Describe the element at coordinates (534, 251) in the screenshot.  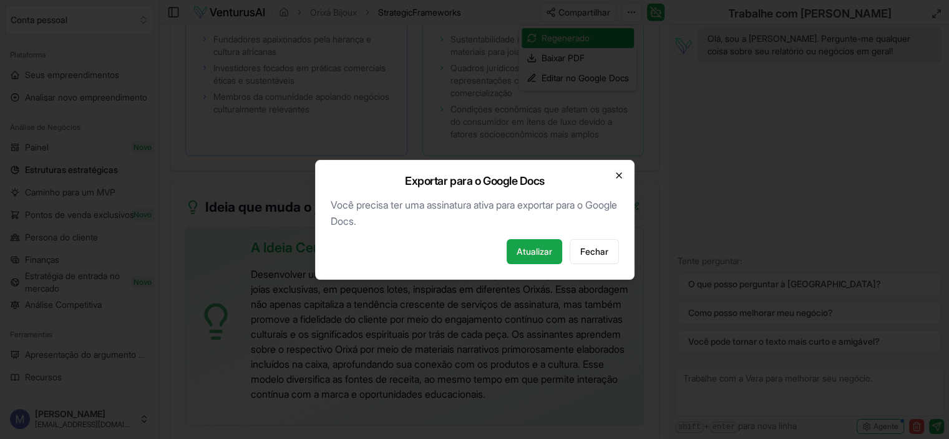
I see `font: Atualizar` at that location.